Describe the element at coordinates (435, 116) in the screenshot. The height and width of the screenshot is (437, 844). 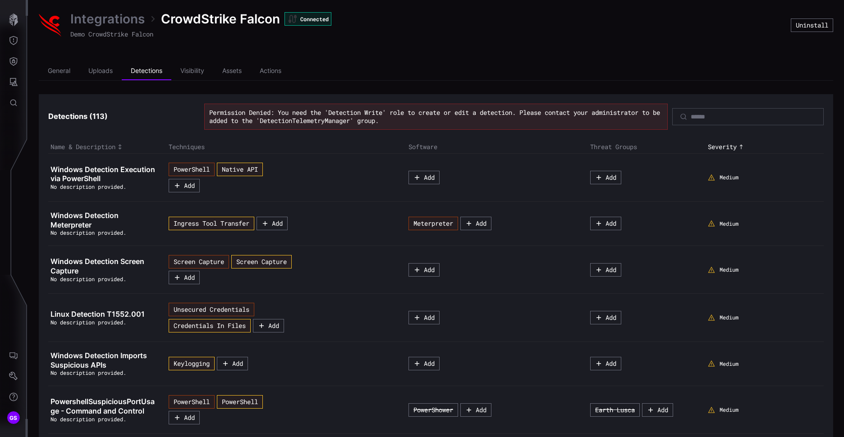
I see `span: Permission Denied: You need the 'Detection Write' role to create or edit a detection. Please cont...` at that location.